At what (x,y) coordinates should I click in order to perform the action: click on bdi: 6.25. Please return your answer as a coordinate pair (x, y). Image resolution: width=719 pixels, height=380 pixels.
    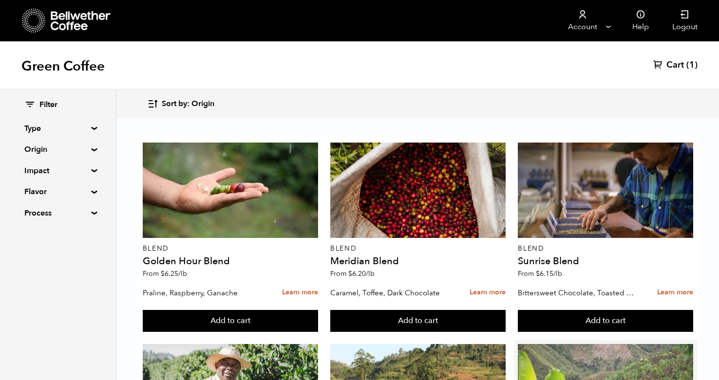
    Looking at the image, I should click on (174, 274).